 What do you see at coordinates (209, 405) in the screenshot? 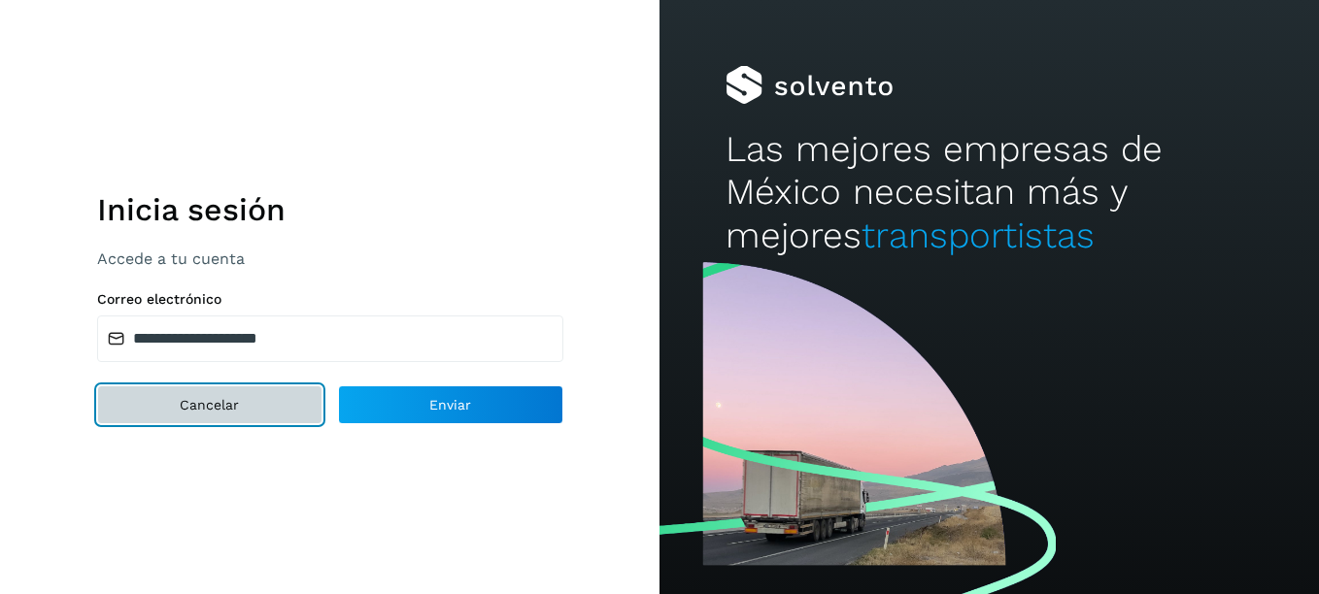
I see `span: Cancelar` at bounding box center [209, 405].